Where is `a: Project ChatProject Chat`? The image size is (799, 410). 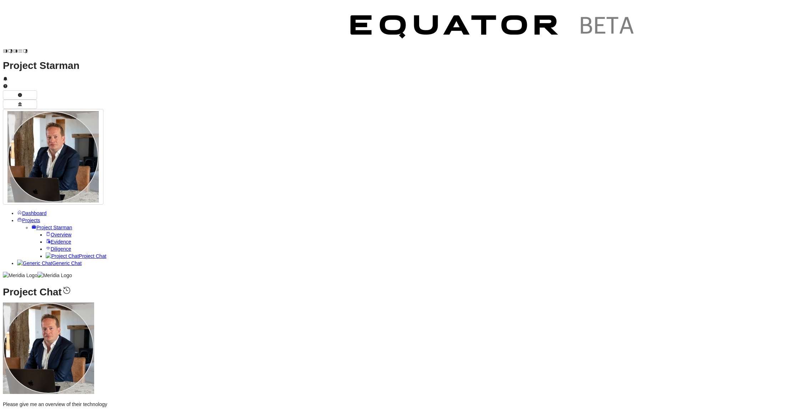 a: Project ChatProject Chat is located at coordinates (76, 256).